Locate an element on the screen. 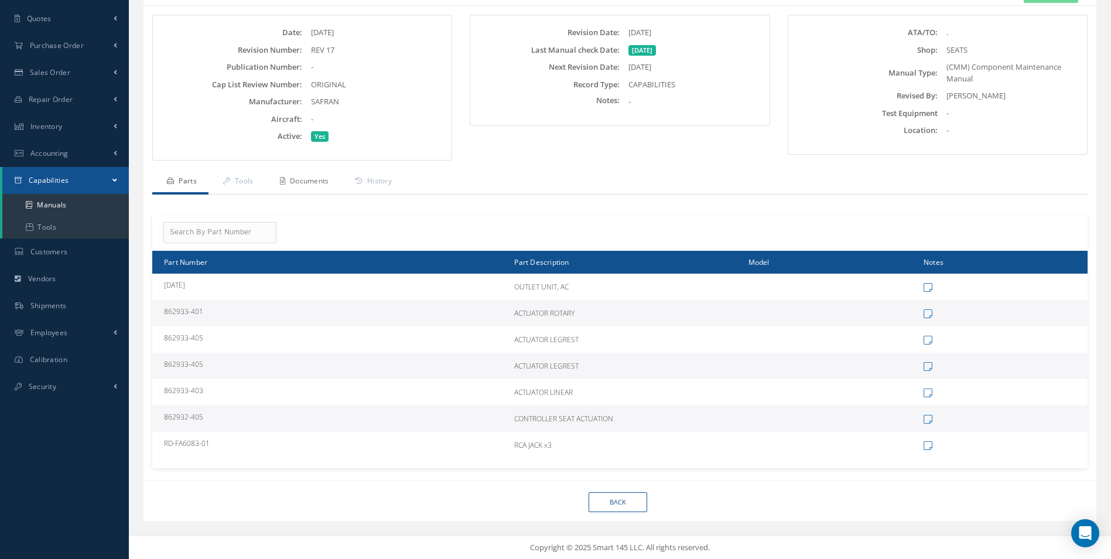 The image size is (1111, 559). div: REV 17 is located at coordinates (375, 50).